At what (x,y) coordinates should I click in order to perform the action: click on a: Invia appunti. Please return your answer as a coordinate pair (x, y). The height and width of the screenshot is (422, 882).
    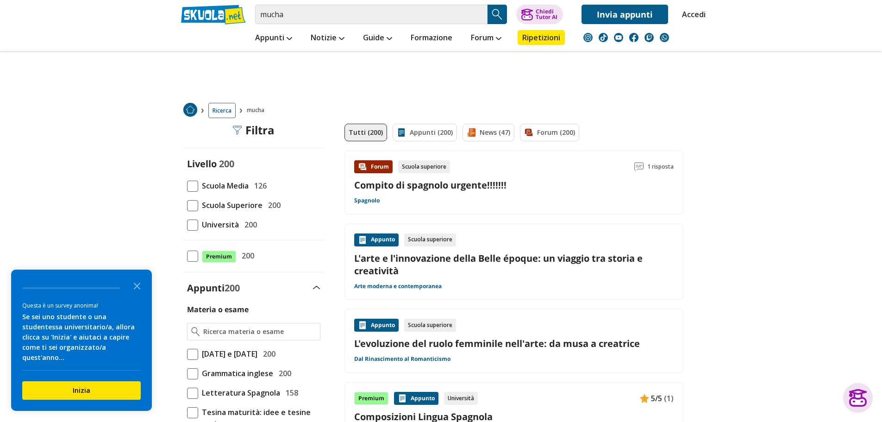
    Looking at the image, I should click on (625, 14).